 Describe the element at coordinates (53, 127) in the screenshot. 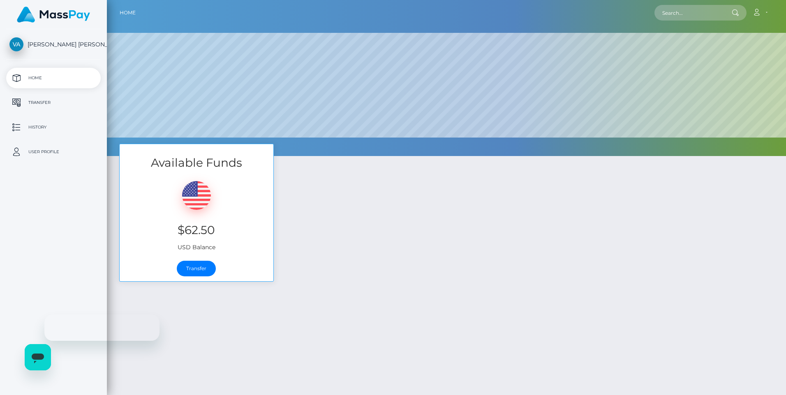

I see `a: History` at that location.